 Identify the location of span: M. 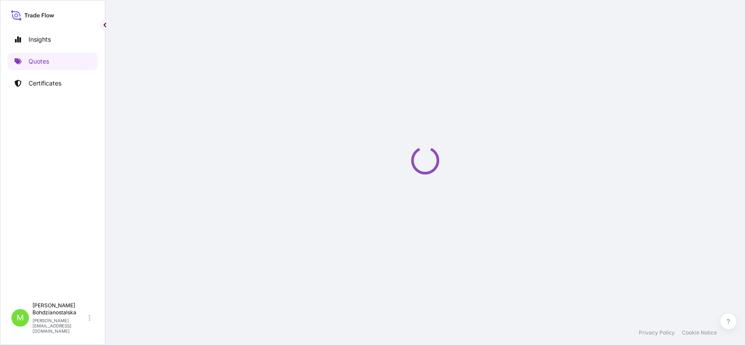
(20, 318).